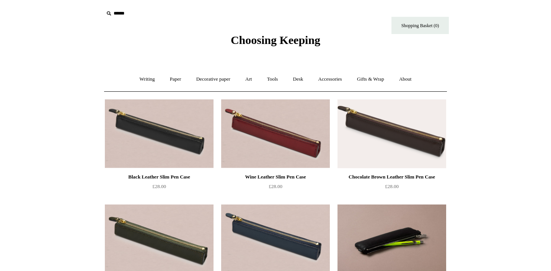 The width and height of the screenshot is (551, 271). What do you see at coordinates (392, 177) in the screenshot?
I see `div: Chocolate Brown Leather Slim Pen Case` at bounding box center [392, 177].